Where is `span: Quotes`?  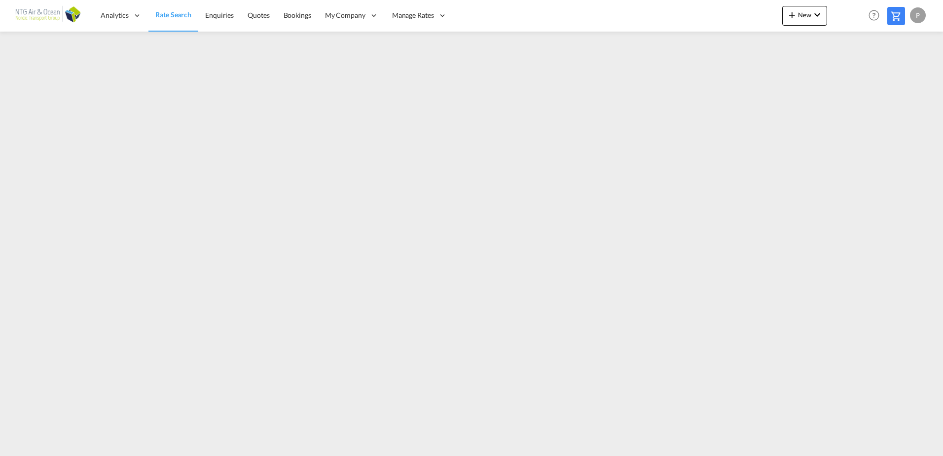 span: Quotes is located at coordinates (258, 15).